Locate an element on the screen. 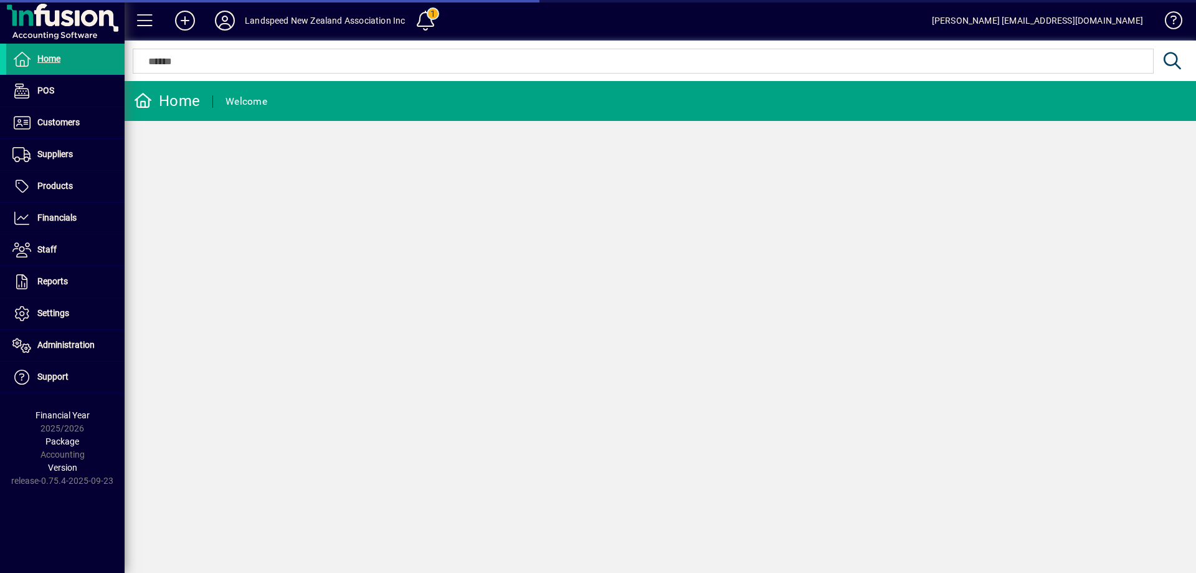  span: Suppliers is located at coordinates (55, 154).